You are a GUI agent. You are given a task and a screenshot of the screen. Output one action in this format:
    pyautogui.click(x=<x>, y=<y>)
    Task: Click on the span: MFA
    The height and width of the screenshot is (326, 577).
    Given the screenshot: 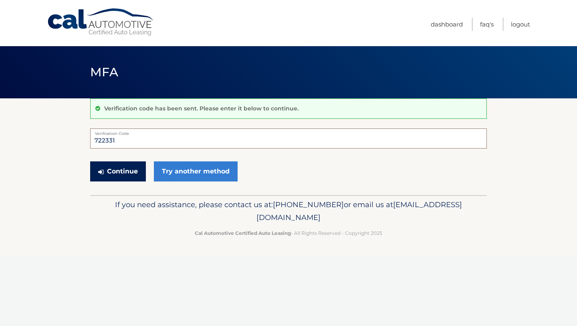 What is the action you would take?
    pyautogui.click(x=104, y=72)
    